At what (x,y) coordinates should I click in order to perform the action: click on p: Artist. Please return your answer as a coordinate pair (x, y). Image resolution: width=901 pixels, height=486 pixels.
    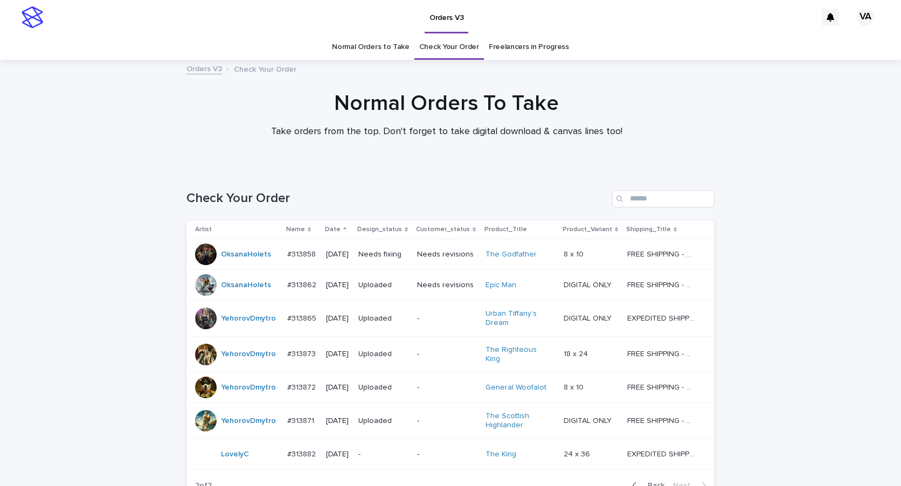
    Looking at the image, I should click on (203, 230).